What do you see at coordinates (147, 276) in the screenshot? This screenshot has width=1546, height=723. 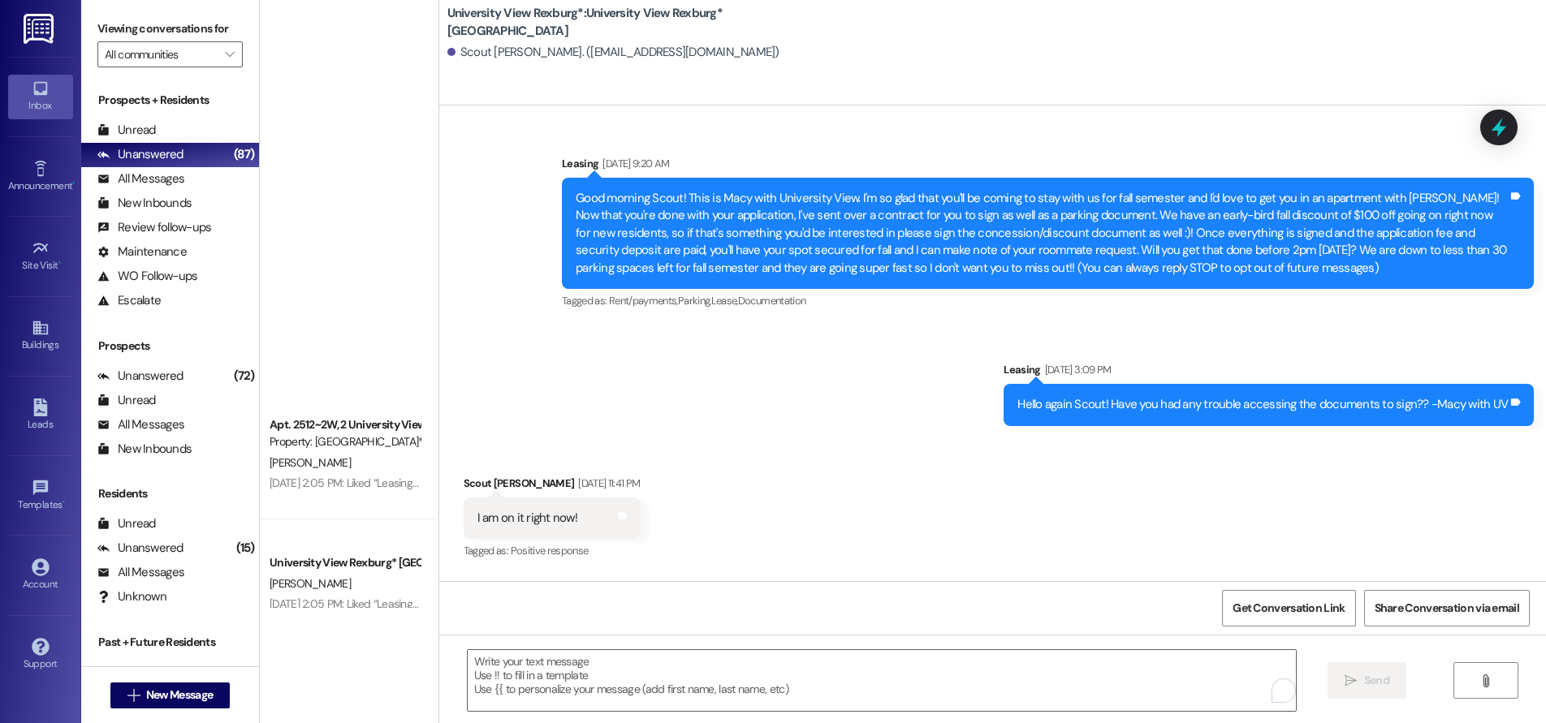 I see `div: WO Follow-ups` at bounding box center [147, 276].